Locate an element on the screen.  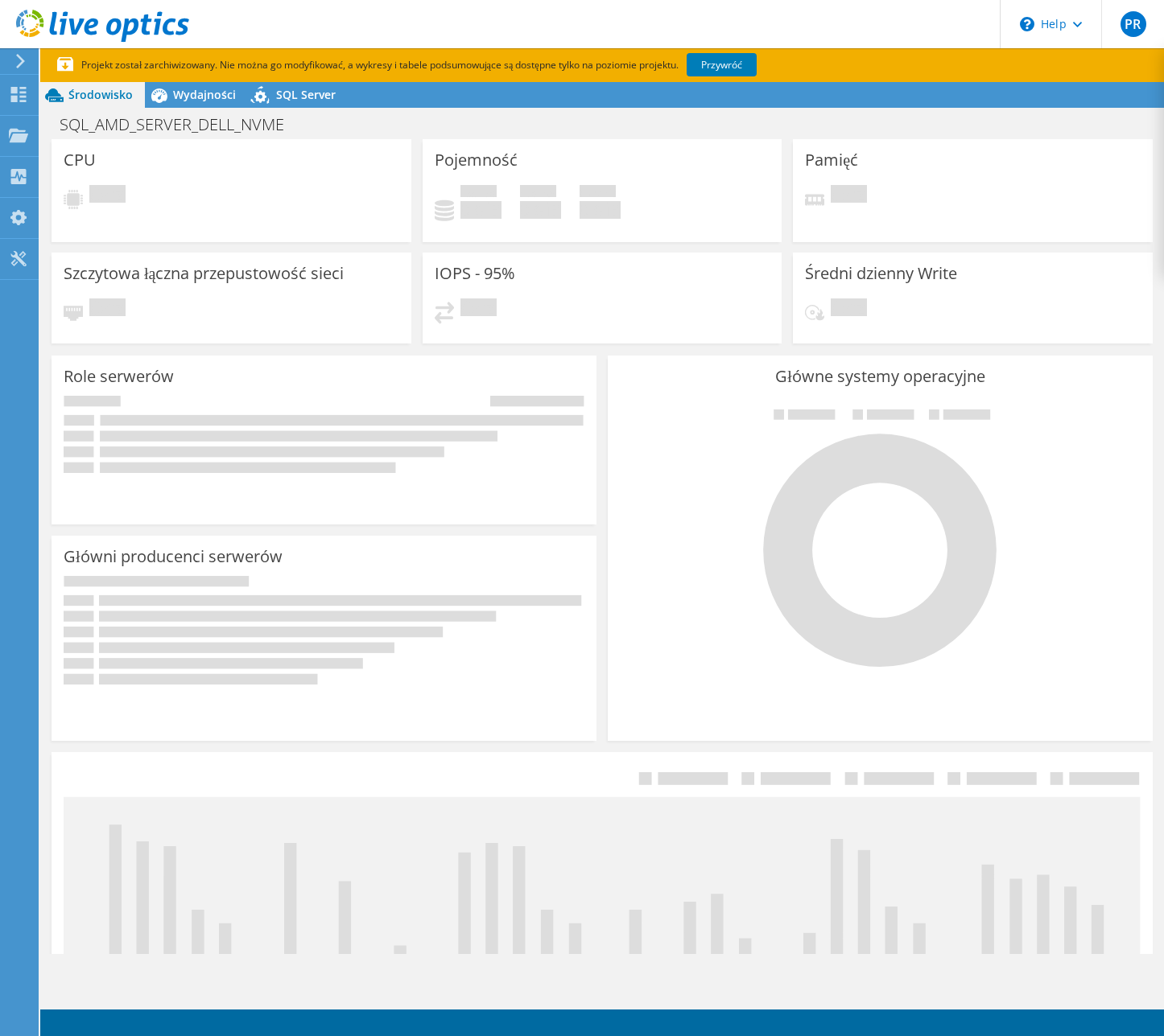
span: Użytkownik is located at coordinates (478, 193).